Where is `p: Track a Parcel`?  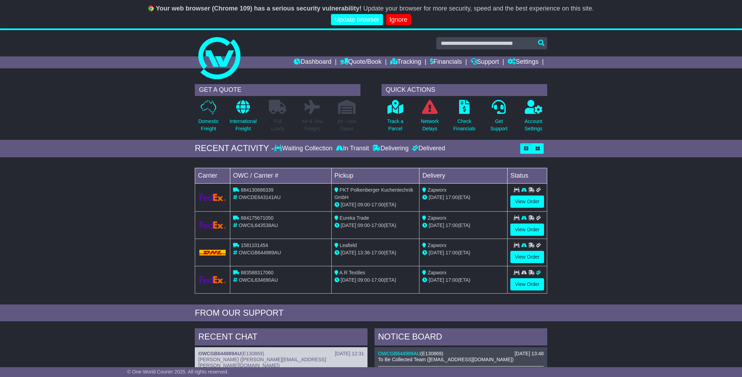 p: Track a Parcel is located at coordinates (395, 125).